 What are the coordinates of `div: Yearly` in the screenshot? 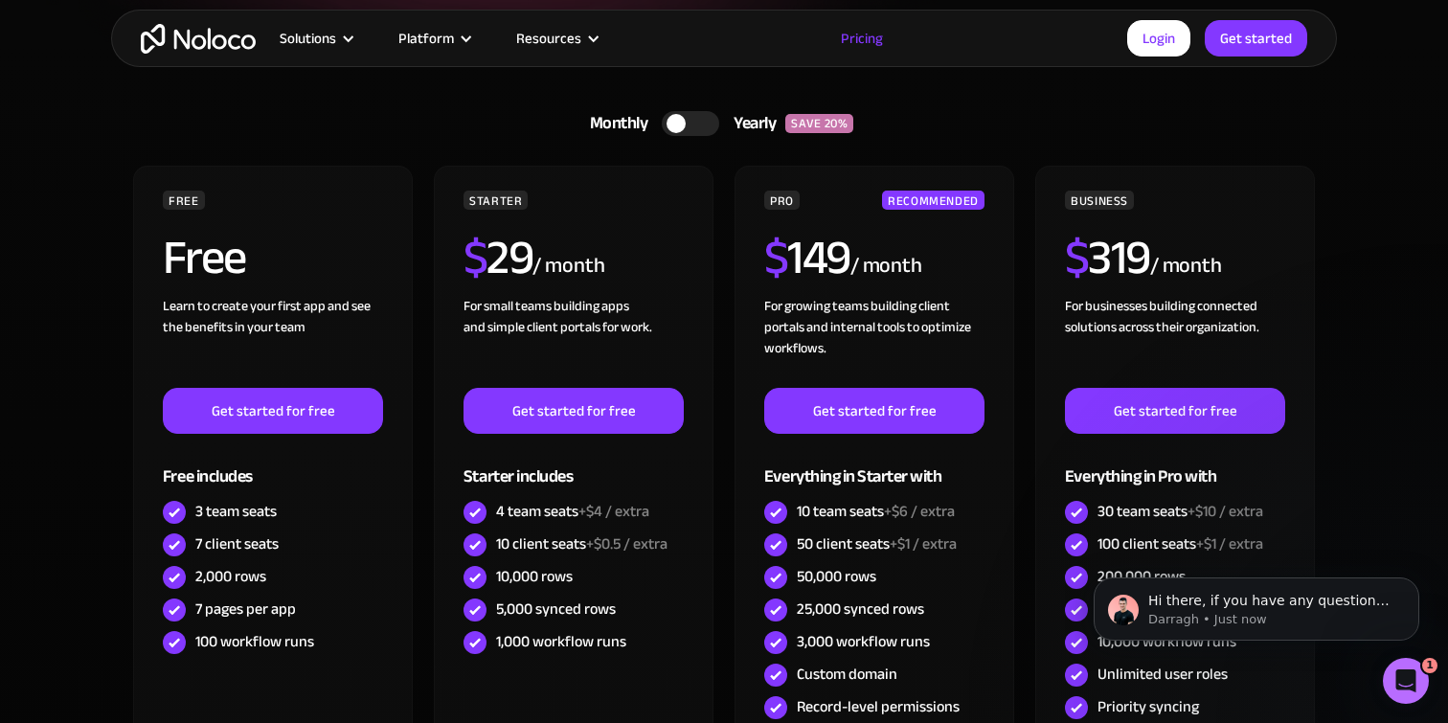 It's located at (752, 124).